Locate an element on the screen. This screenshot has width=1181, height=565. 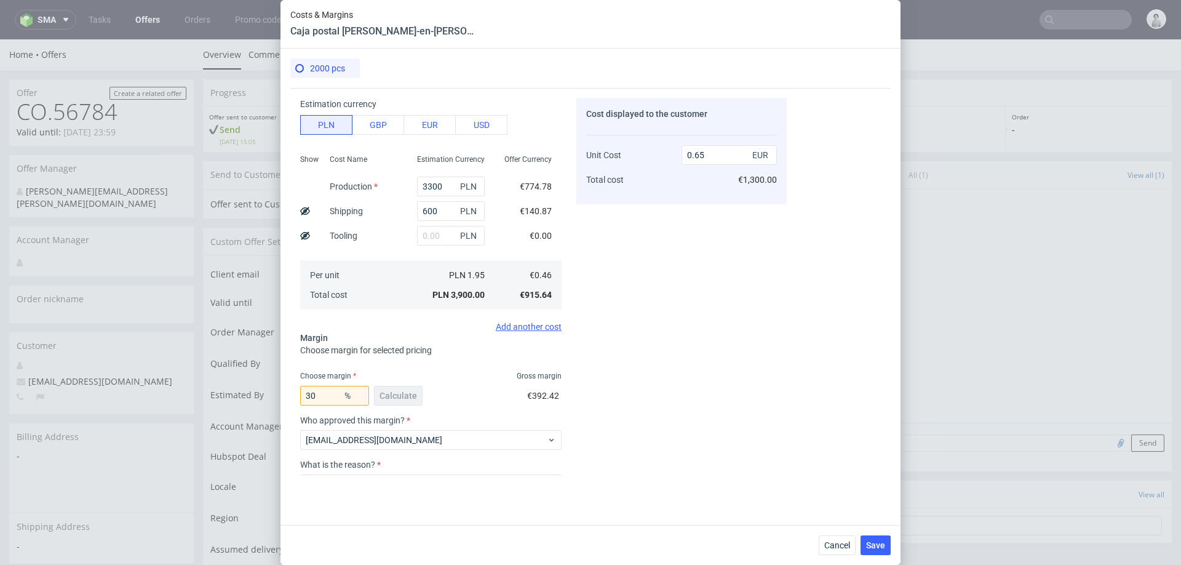
a: Home is located at coordinates (25, 15).